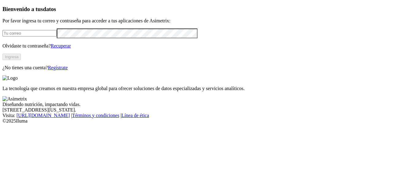 The height and width of the screenshot is (186, 419). Describe the element at coordinates (29, 33) in the screenshot. I see `input: Tu correo` at that location.